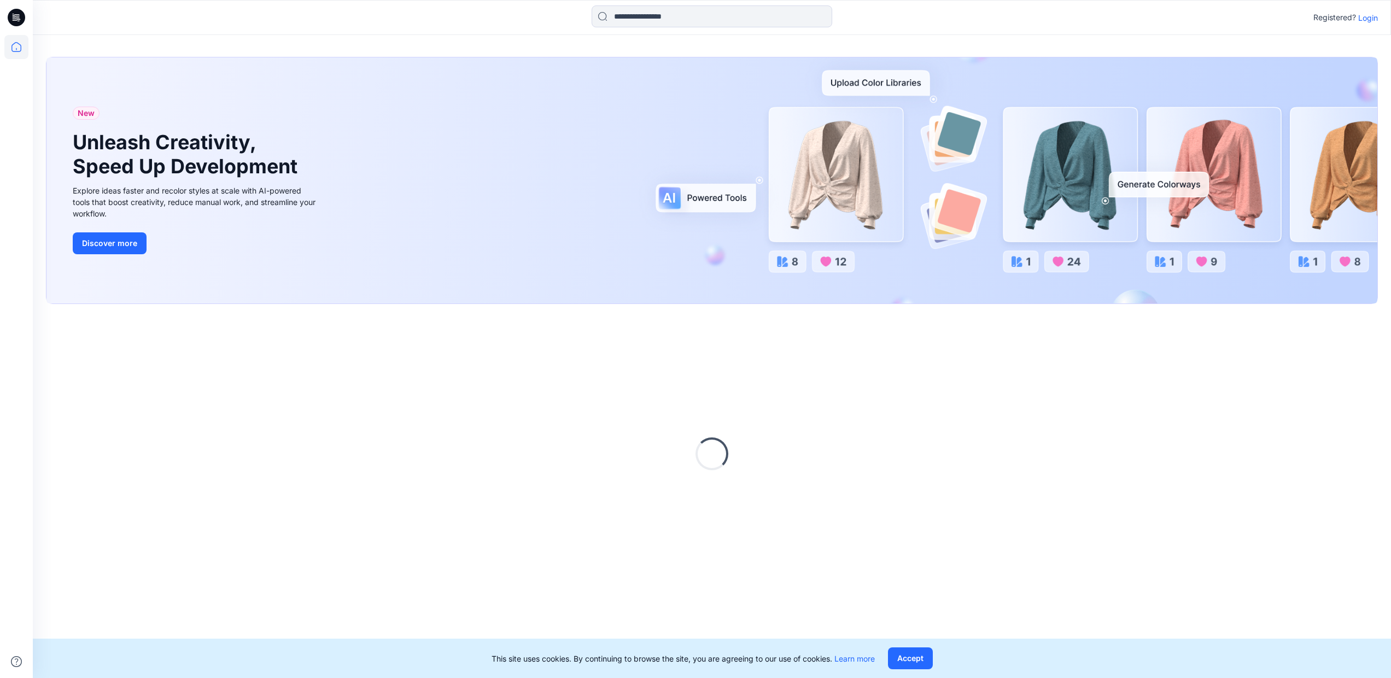 This screenshot has width=1391, height=678. What do you see at coordinates (196, 202) in the screenshot?
I see `div: Explore ideas faster and recolor styles at scale with AI-powered tools that boost creativity, red...` at bounding box center [196, 202].